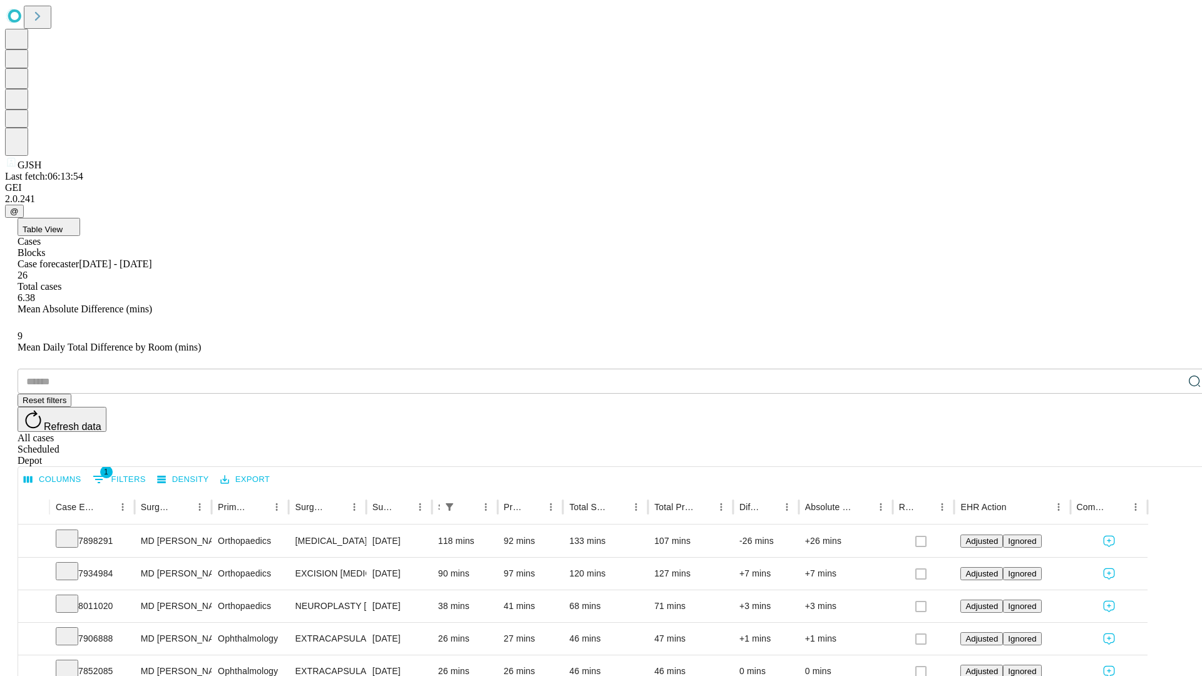  What do you see at coordinates (62, 419) in the screenshot?
I see `button: Refresh data` at bounding box center [62, 419].